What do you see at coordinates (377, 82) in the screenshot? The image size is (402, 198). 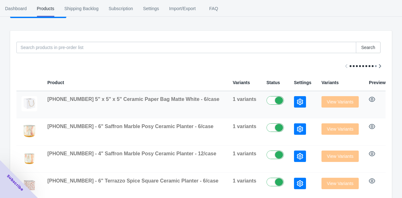 I see `span: Preview` at bounding box center [377, 82].